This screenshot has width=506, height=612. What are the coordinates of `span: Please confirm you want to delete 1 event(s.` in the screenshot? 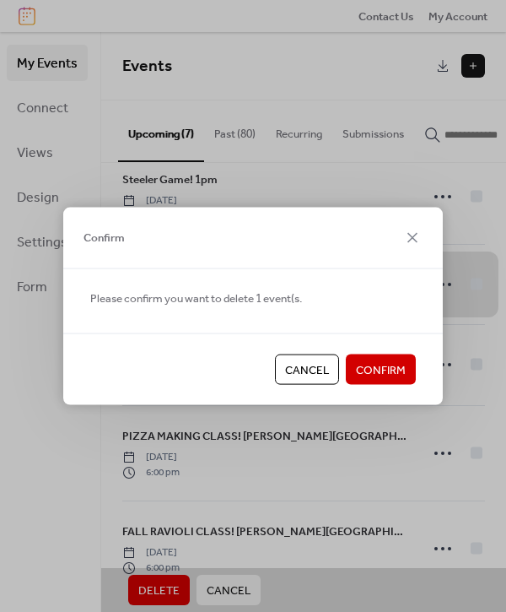 It's located at (196, 298).